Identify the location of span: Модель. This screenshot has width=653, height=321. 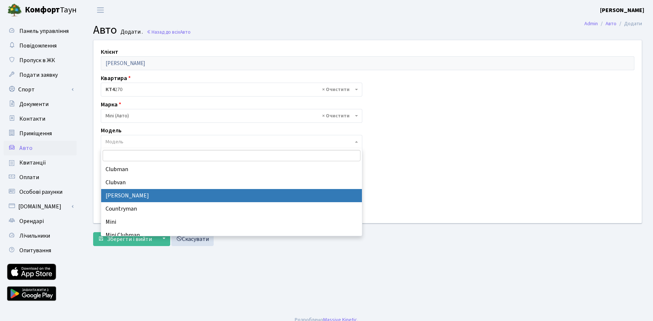
(114, 142).